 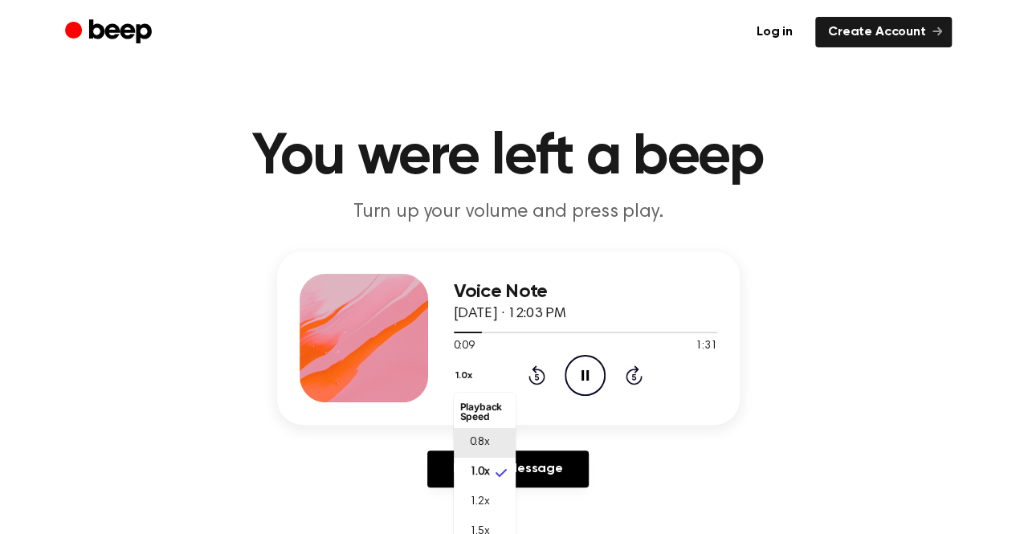 I want to click on h3: Voice Note, so click(x=586, y=292).